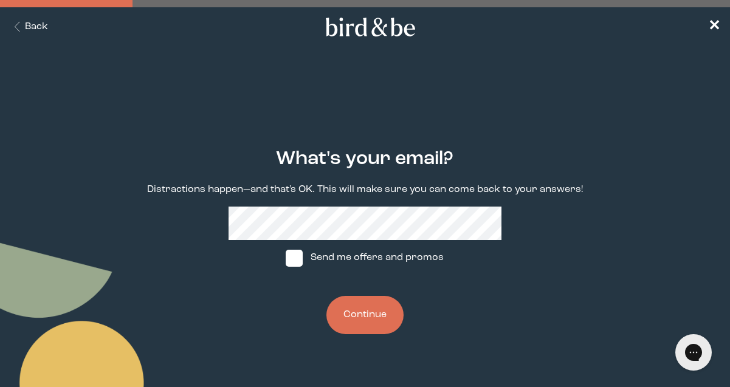 The width and height of the screenshot is (730, 387). I want to click on button: Back Button, so click(29, 27).